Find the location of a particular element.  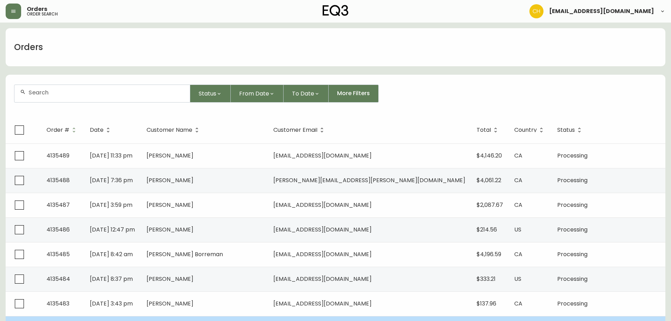

span: To Date is located at coordinates (303, 93).